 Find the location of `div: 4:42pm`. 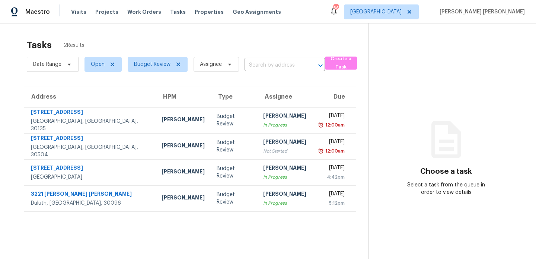

div: 4:42pm is located at coordinates (332, 177).